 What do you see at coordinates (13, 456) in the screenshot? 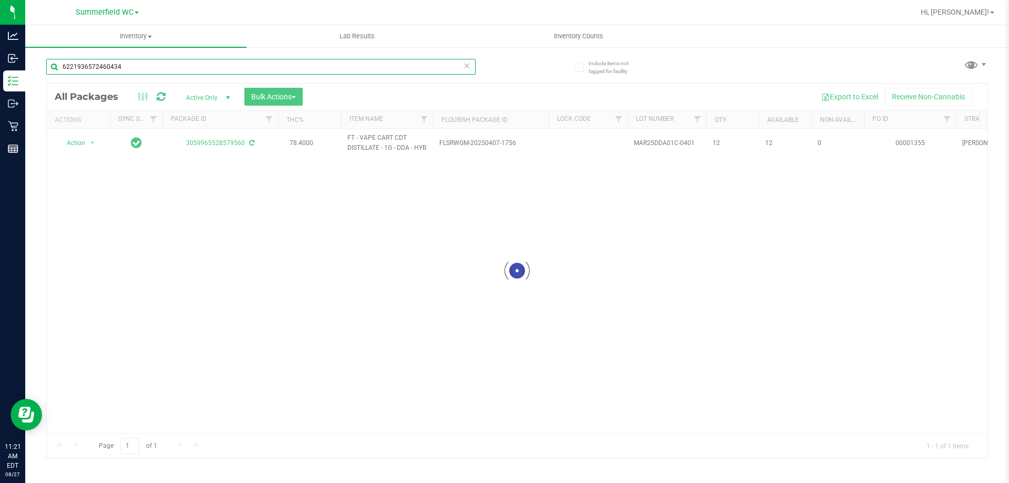
I see `p: 11:21 AM EDT` at bounding box center [13, 456].